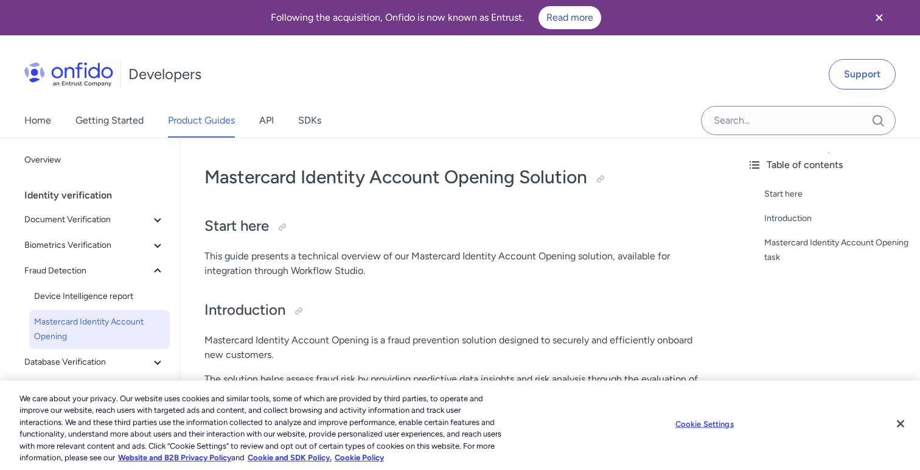  What do you see at coordinates (459, 263) in the screenshot?
I see `p: This guide presents a technical overview of our Mastercard Identity Account Opening solution, ava...` at bounding box center [459, 263].